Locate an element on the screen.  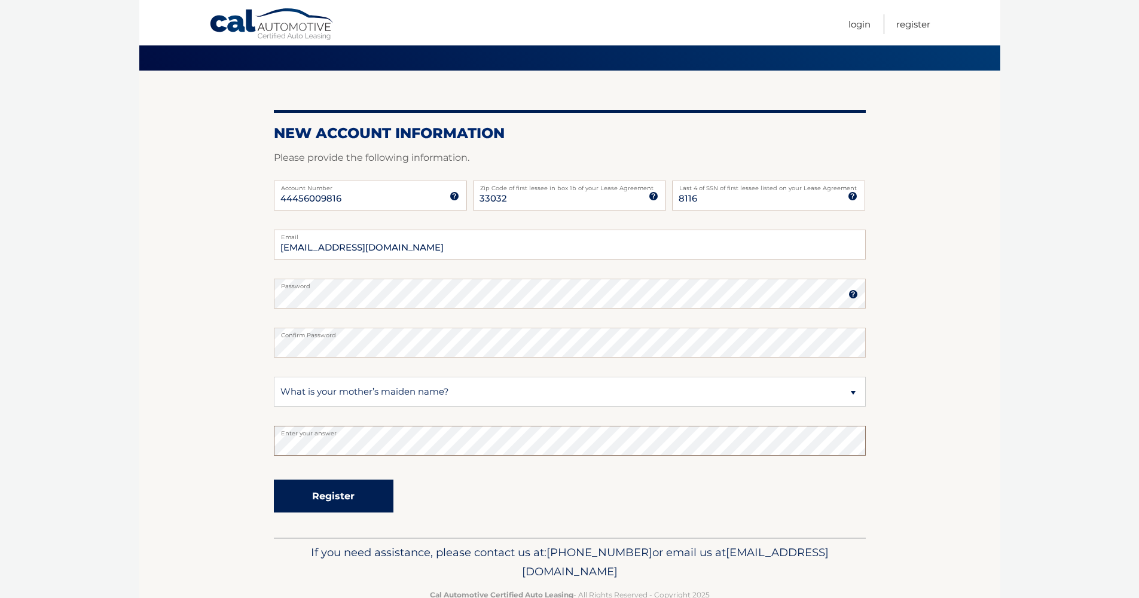
a: Register is located at coordinates (913, 24).